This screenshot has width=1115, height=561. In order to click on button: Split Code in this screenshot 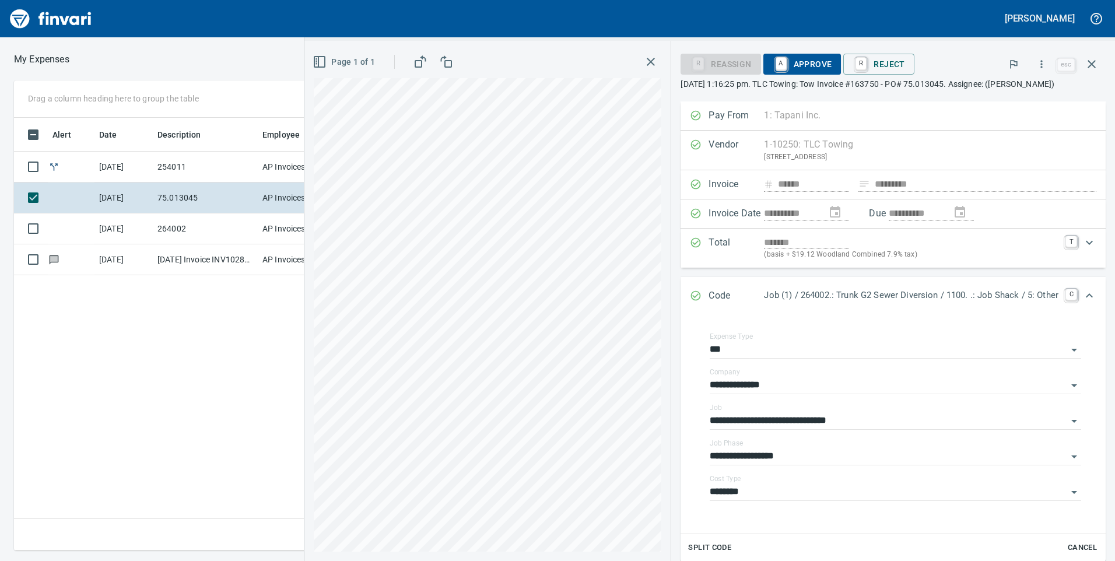, I will do `click(710, 548)`.